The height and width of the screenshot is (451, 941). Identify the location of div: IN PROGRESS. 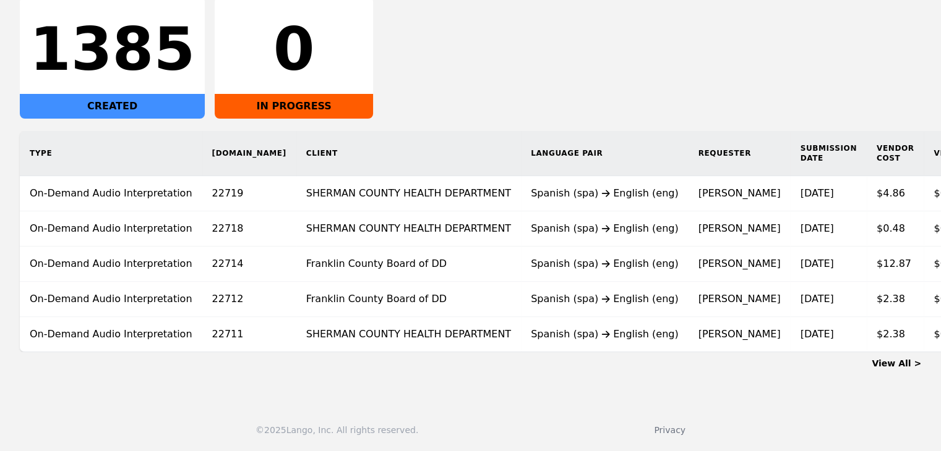
(294, 106).